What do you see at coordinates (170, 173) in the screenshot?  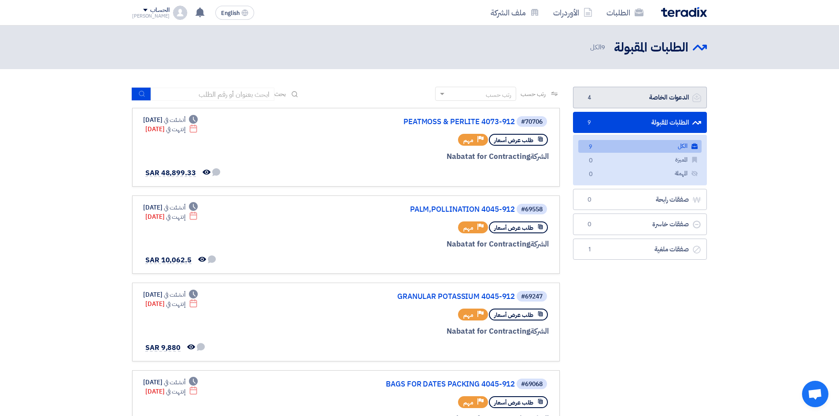 I see `span: SAR 48,899.33` at bounding box center [170, 173].